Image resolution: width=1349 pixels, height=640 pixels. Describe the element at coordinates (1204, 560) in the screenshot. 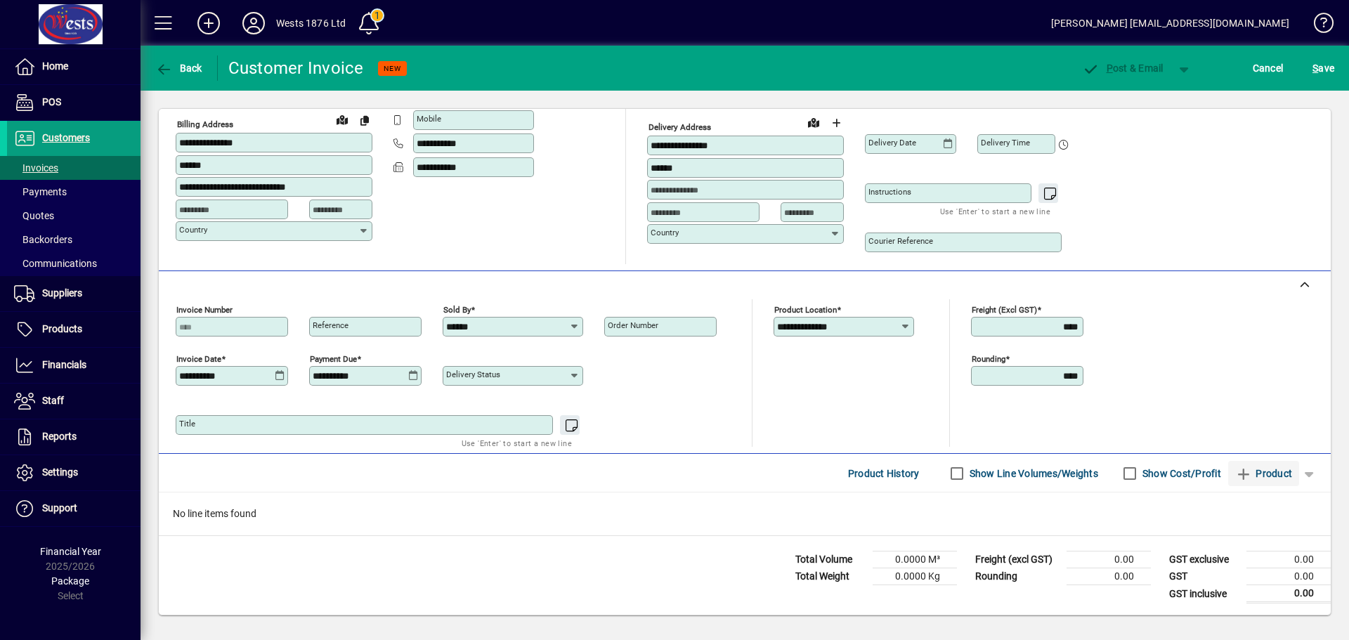

I see `td: GST exclusive` at that location.